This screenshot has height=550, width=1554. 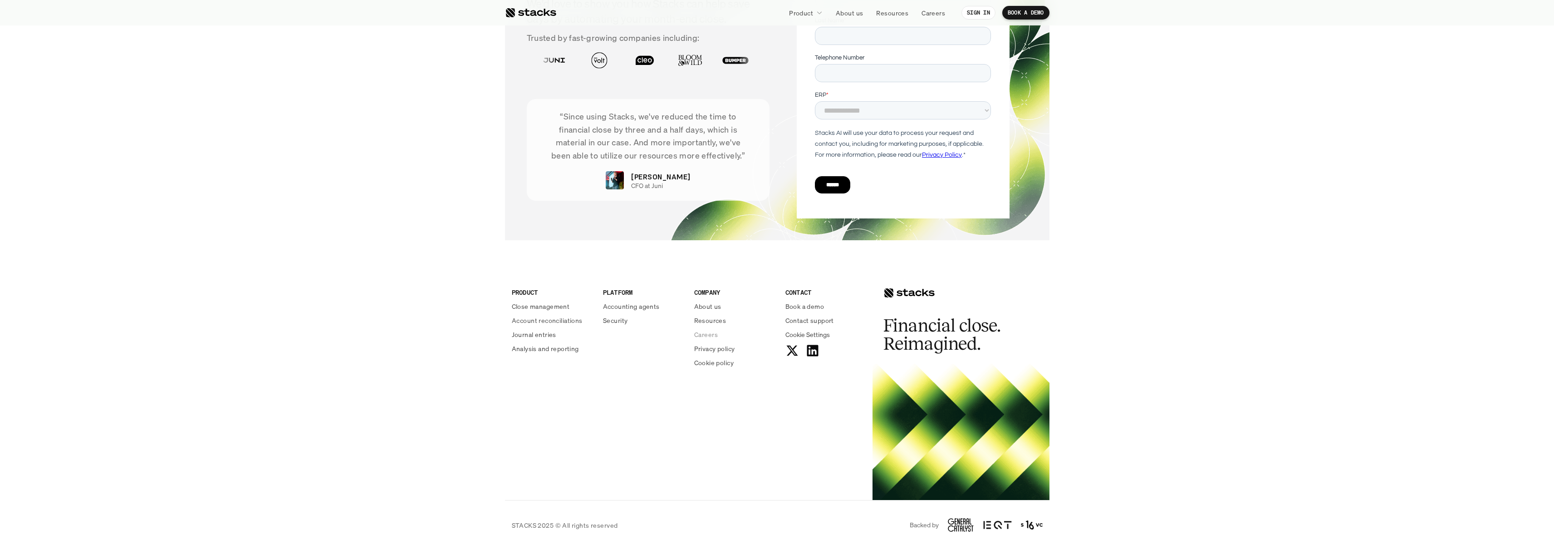 What do you see at coordinates (1026, 13) in the screenshot?
I see `p: BOOK A DEMO` at bounding box center [1026, 13].